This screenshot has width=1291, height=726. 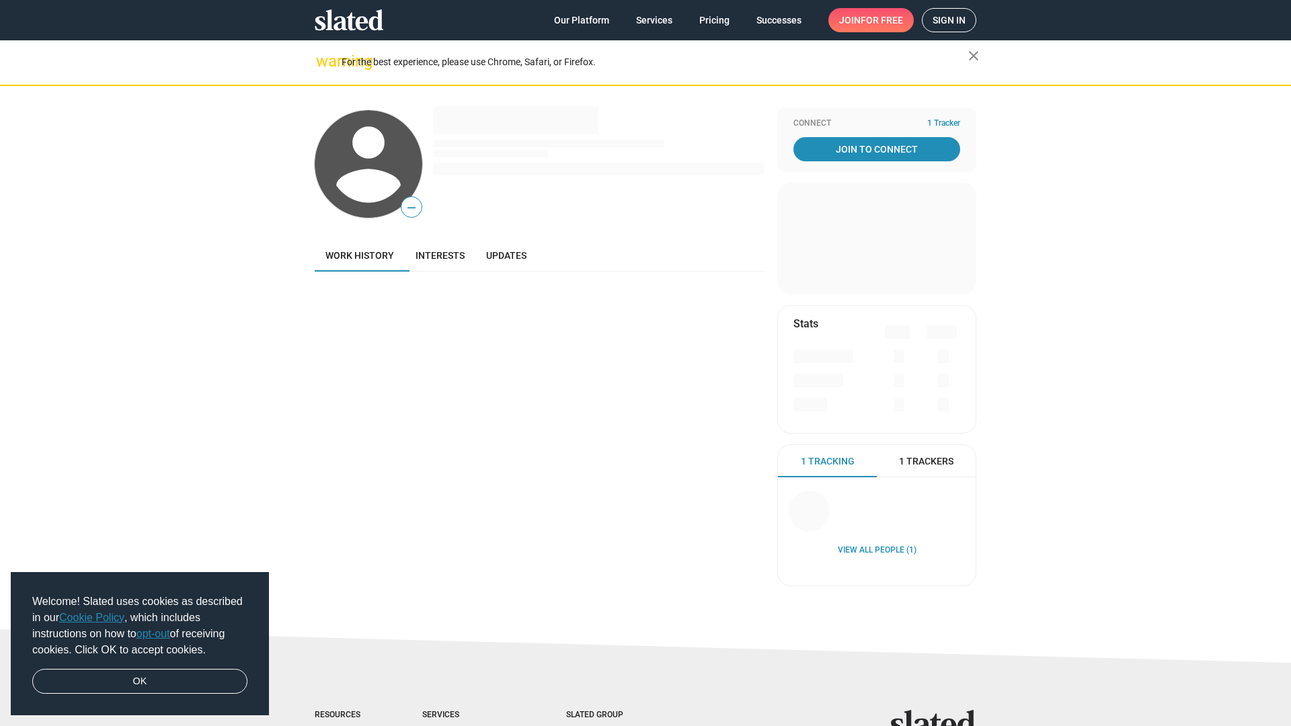 I want to click on a: Services, so click(x=654, y=20).